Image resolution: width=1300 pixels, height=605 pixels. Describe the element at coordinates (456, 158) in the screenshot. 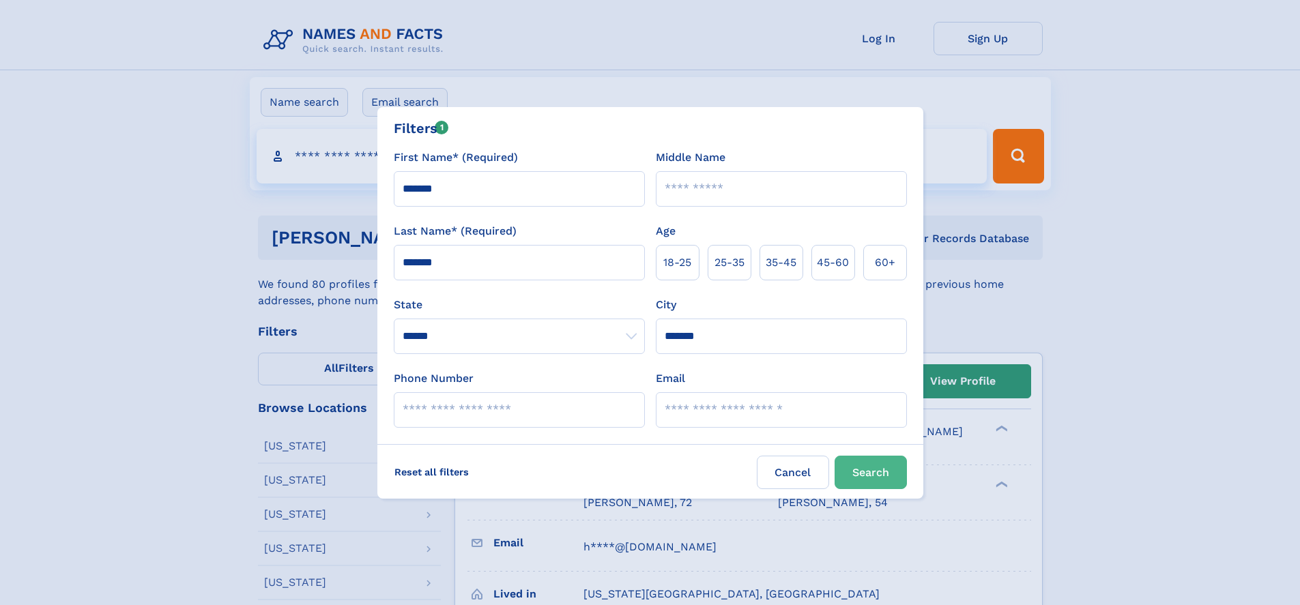

I see `label: First Name* (Required)` at that location.